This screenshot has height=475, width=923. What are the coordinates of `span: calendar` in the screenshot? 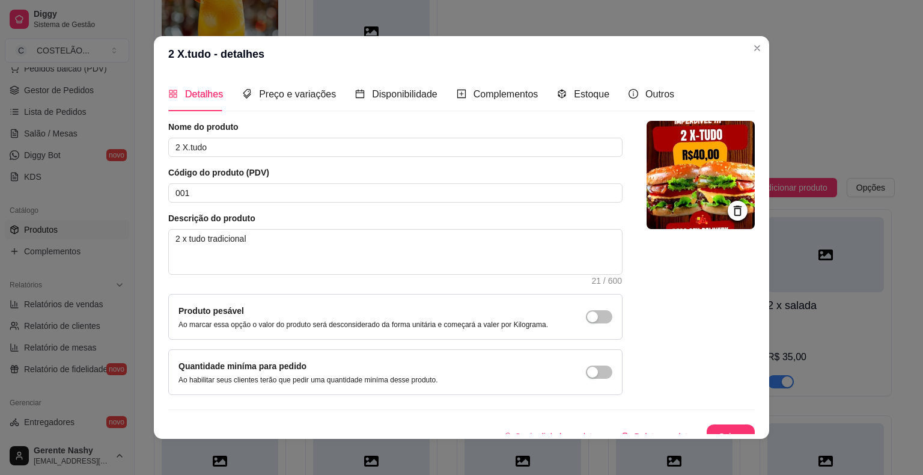 It's located at (360, 94).